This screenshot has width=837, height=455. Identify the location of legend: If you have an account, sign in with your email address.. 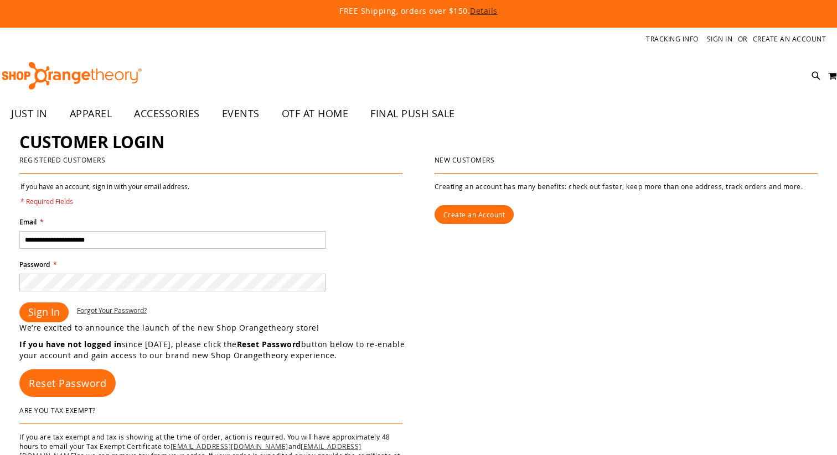
(105, 194).